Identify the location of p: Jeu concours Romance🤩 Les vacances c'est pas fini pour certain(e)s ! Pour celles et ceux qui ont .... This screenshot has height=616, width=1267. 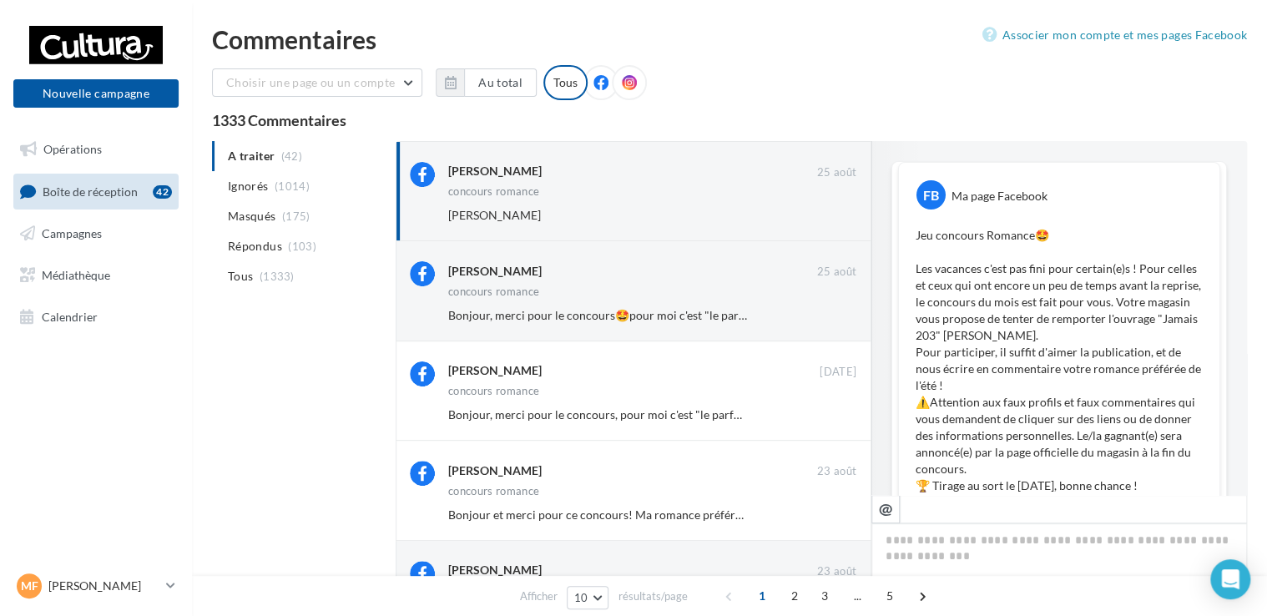
(1059, 361).